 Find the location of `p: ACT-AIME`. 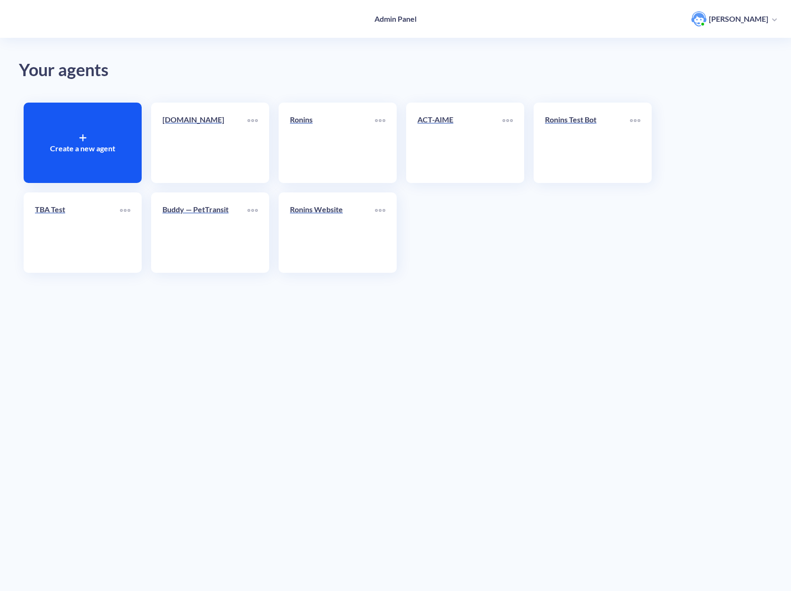

p: ACT-AIME is located at coordinates (460, 120).